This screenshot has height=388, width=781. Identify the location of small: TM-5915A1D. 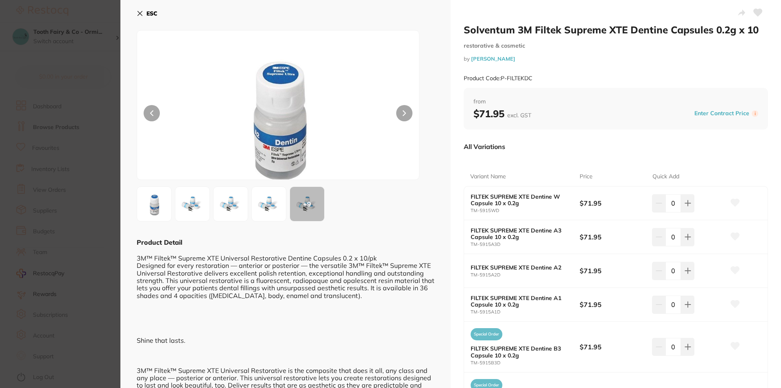
(525, 311).